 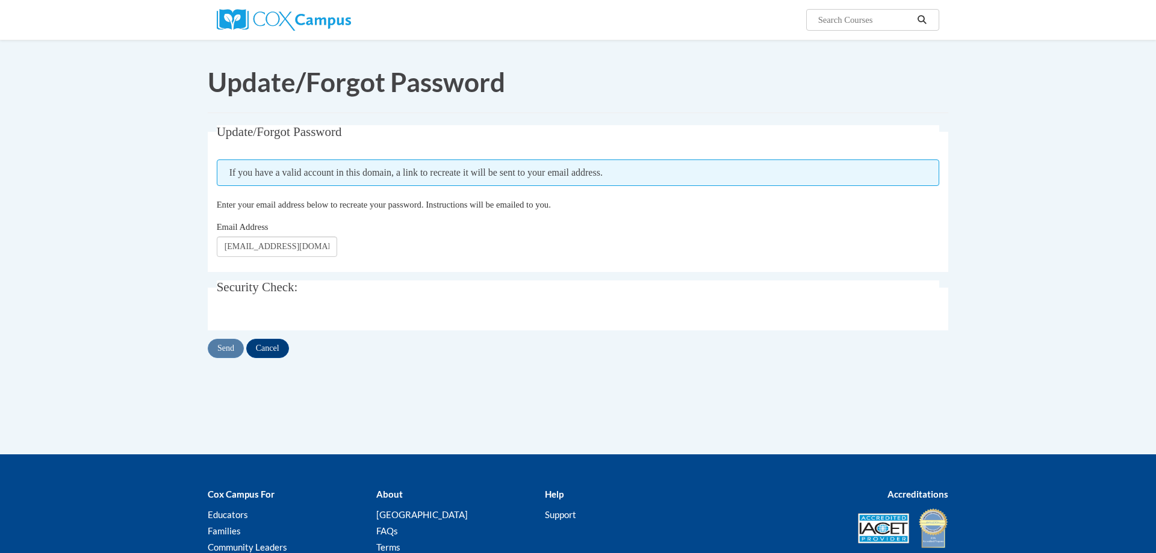 What do you see at coordinates (224, 531) in the screenshot?
I see `a: Families` at bounding box center [224, 531].